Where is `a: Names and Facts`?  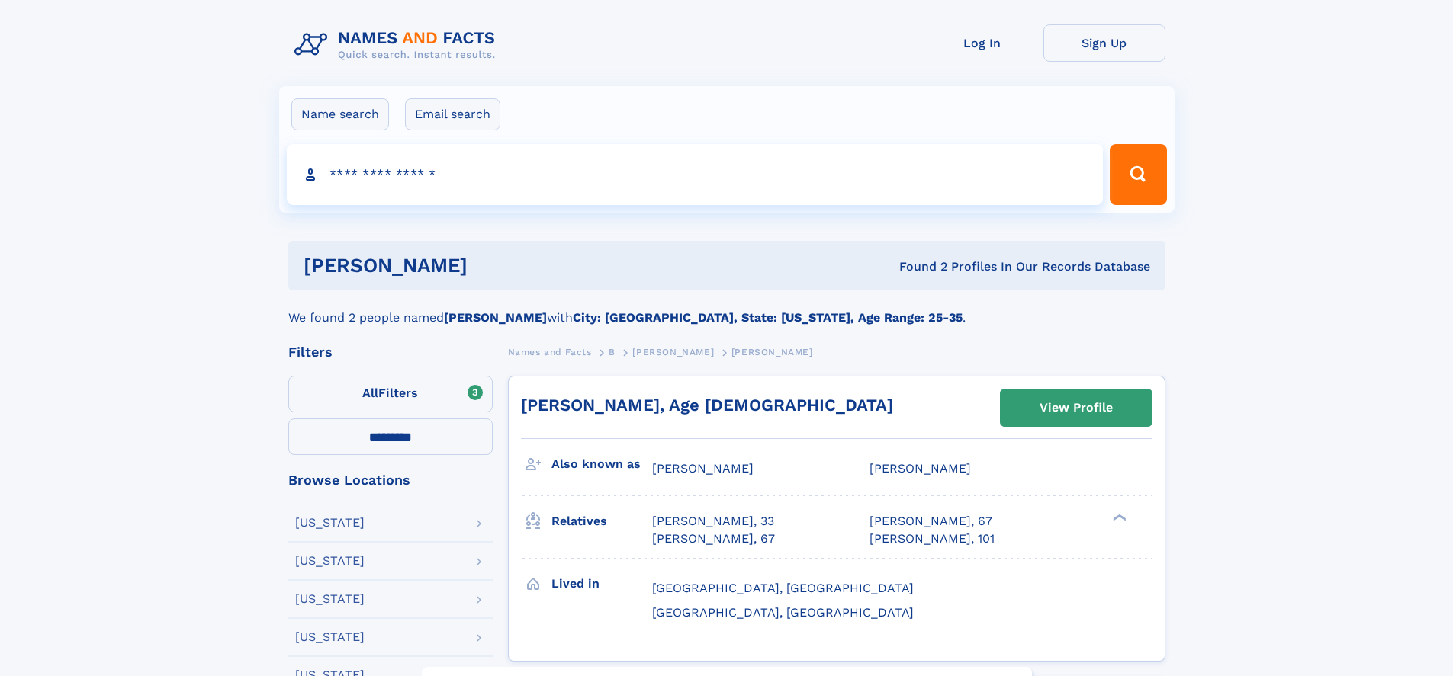
a: Names and Facts is located at coordinates (550, 352).